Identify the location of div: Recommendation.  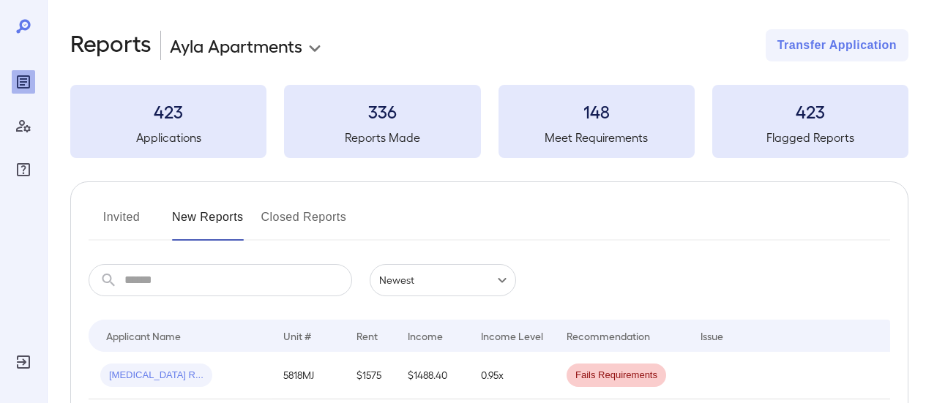
(608, 336).